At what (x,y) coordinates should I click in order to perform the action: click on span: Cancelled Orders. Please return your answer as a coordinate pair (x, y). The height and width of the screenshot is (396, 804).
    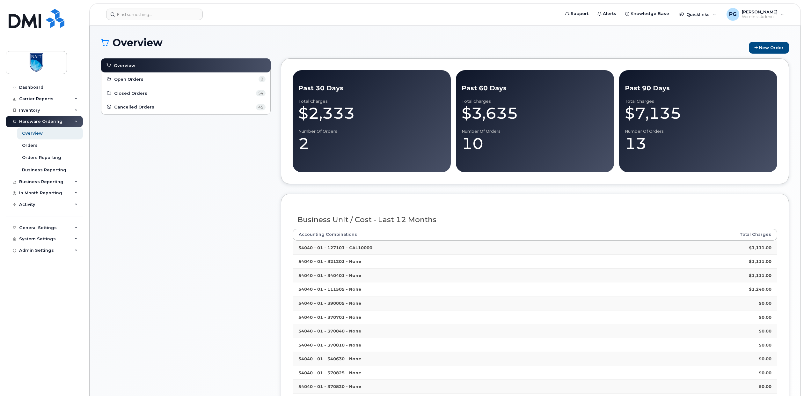
    Looking at the image, I should click on (134, 107).